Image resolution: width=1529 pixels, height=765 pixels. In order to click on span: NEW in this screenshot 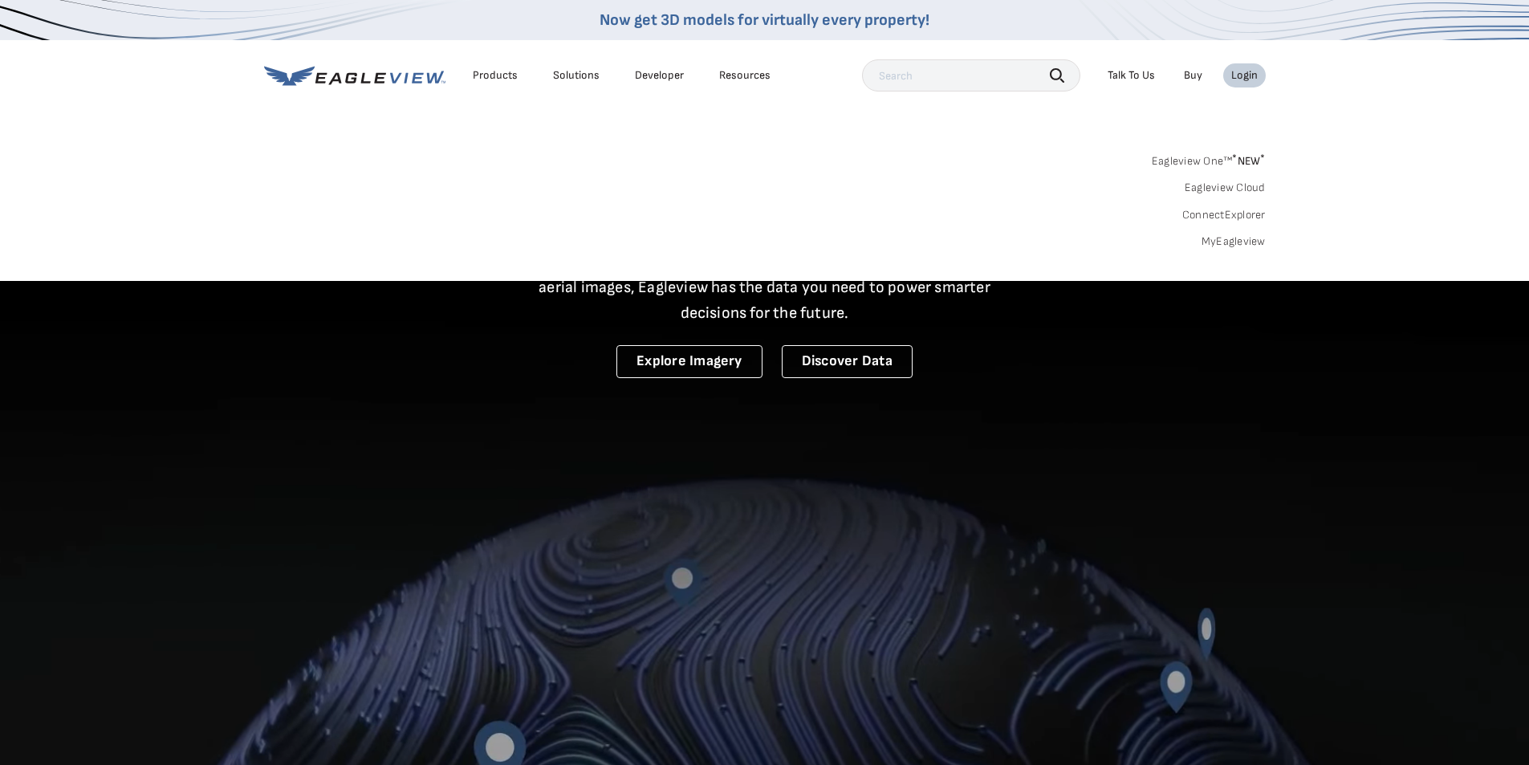, I will do `click(1248, 161)`.